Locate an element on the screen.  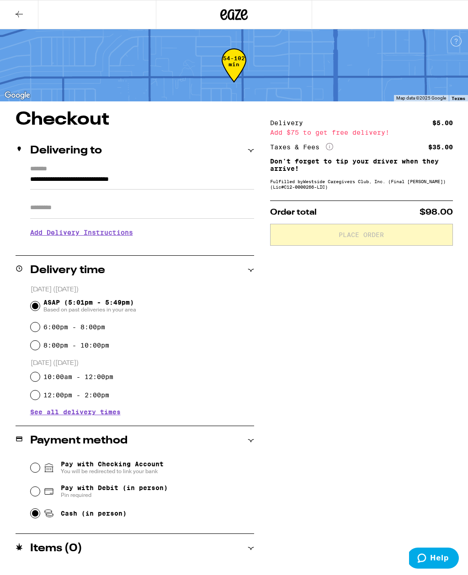
span: See all delivery times is located at coordinates (75, 412).